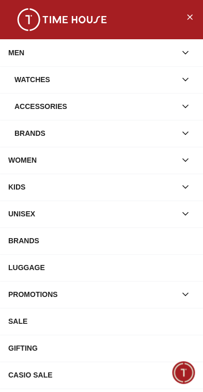  I want to click on div: Accessories, so click(95, 106).